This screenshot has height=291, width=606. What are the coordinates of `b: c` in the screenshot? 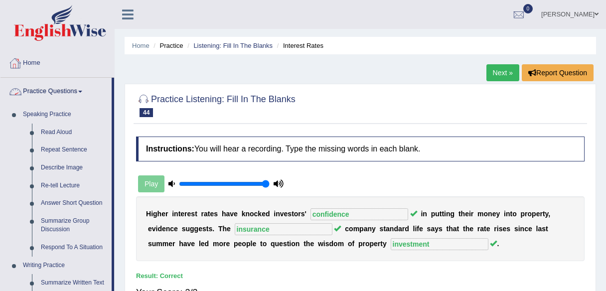 It's located at (527, 229).